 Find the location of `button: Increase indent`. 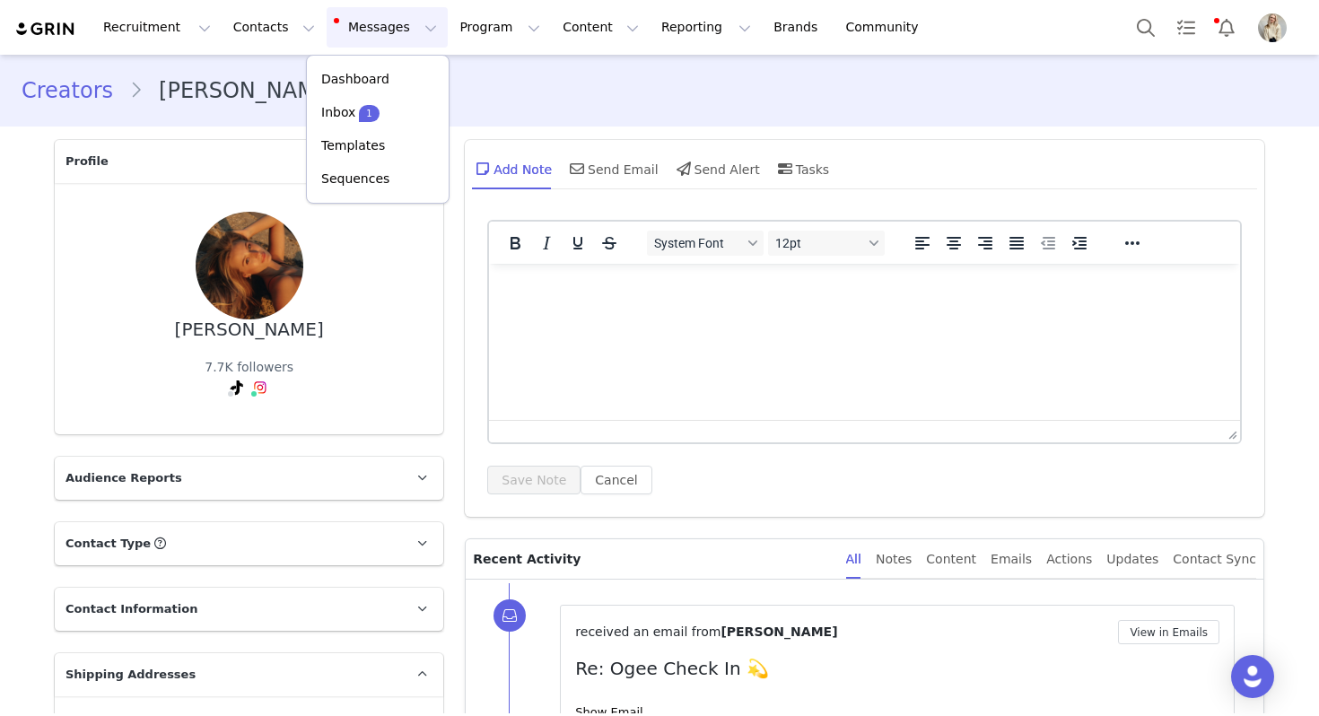

button: Increase indent is located at coordinates (1079, 243).